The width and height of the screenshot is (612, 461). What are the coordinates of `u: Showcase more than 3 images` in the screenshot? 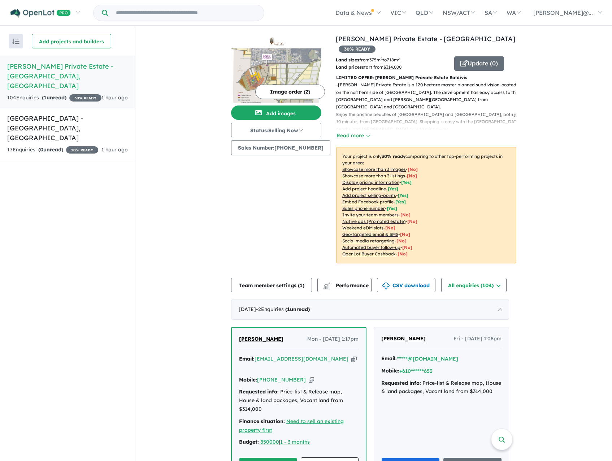 It's located at (374, 169).